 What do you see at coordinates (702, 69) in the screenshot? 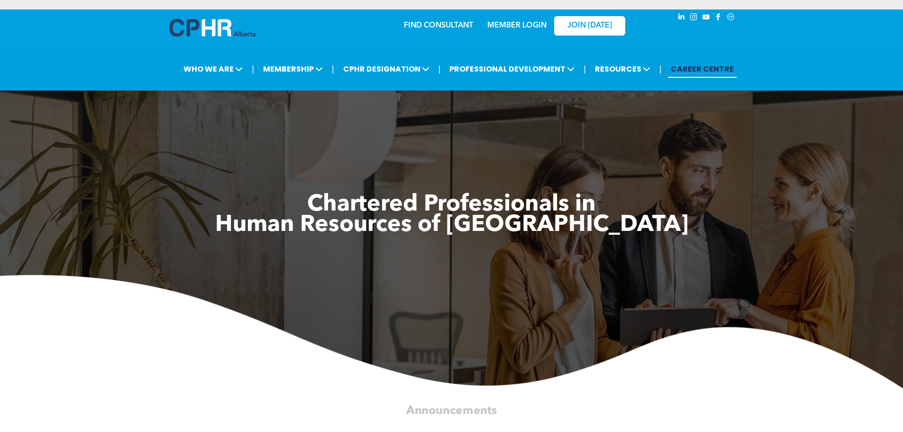
I see `a: CAREER CENTRE` at bounding box center [702, 69].